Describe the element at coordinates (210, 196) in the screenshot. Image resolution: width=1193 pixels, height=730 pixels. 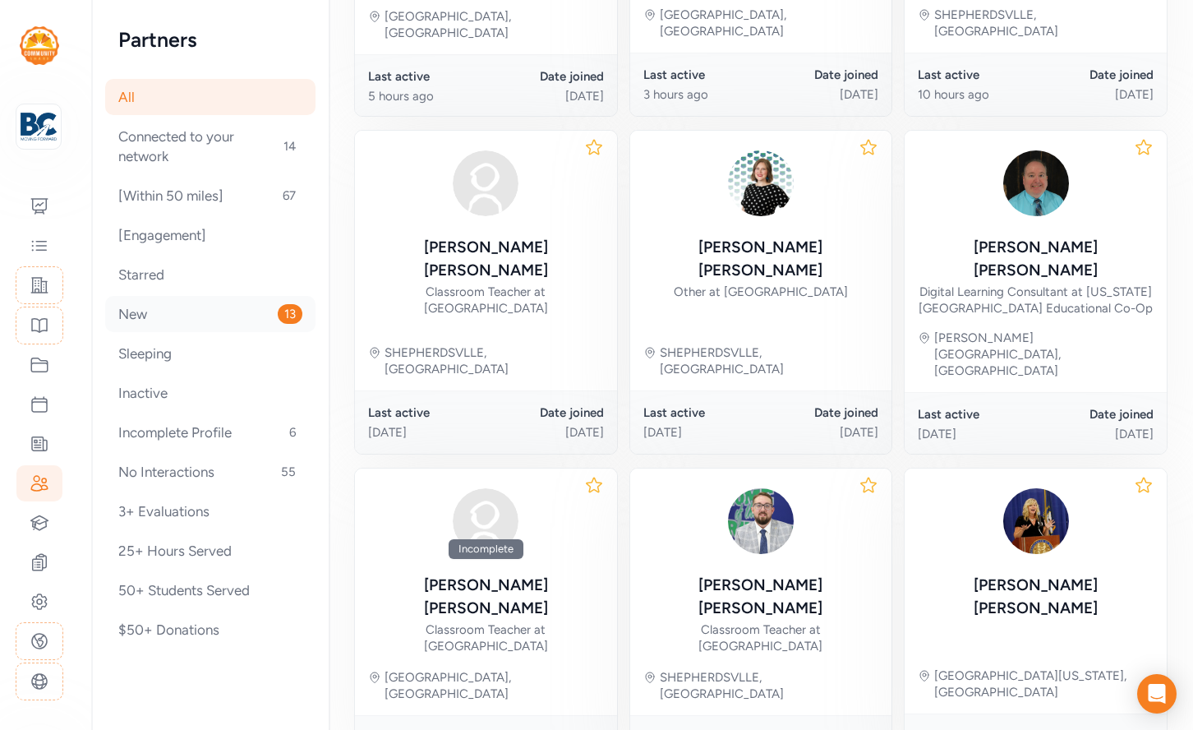
I see `div: [Within 50 miles]` at that location.